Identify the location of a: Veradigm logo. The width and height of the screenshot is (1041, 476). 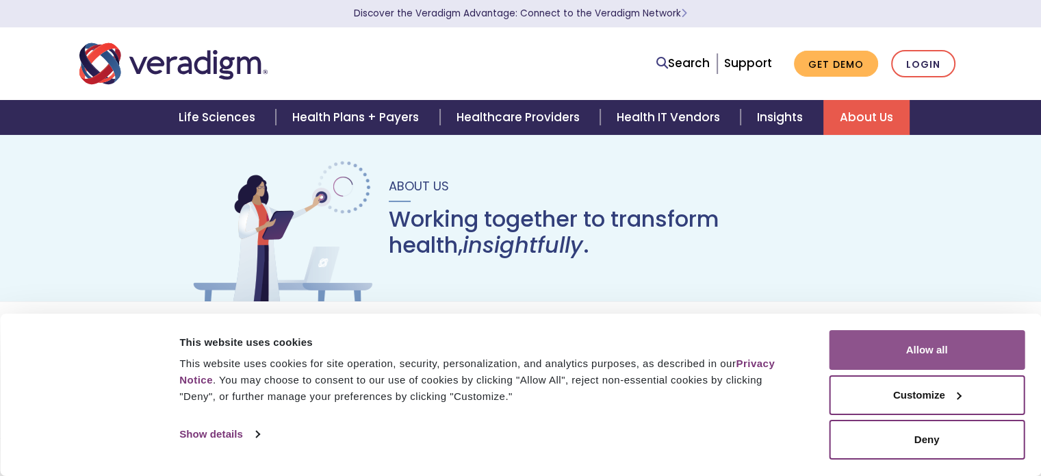
(173, 64).